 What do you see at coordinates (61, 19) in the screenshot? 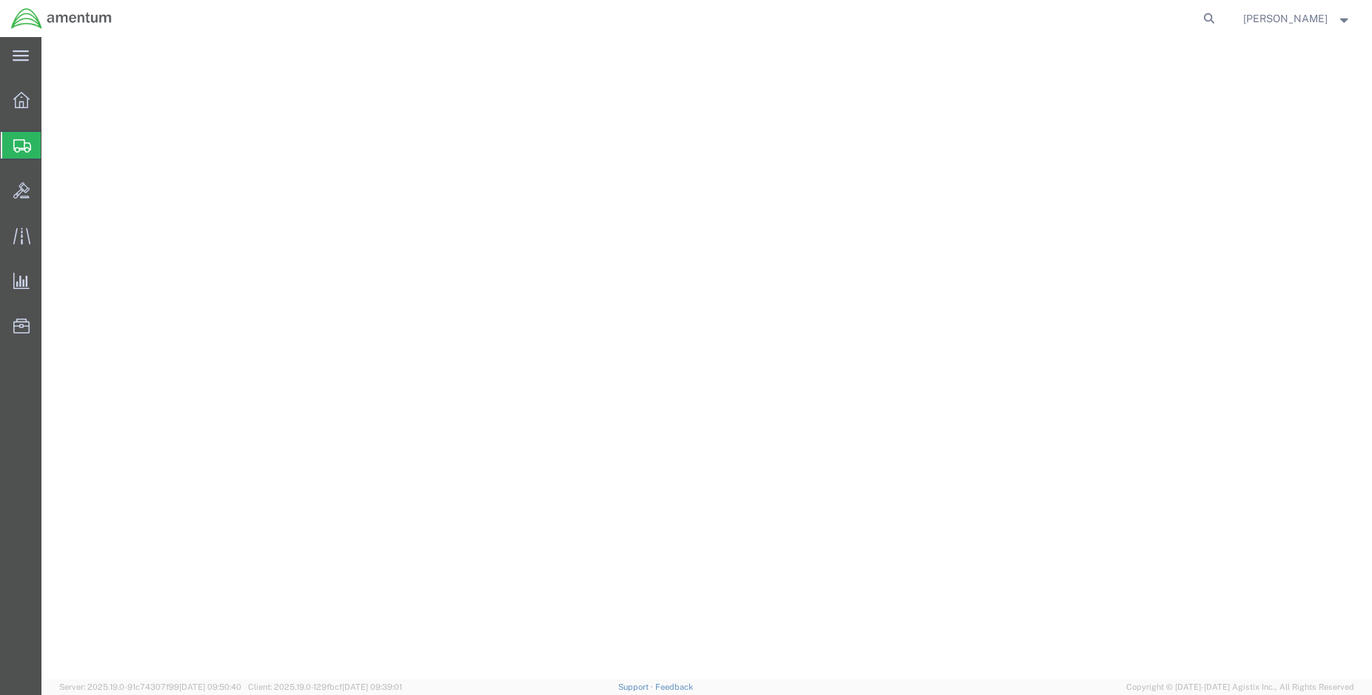
I see `img: logo` at bounding box center [61, 19].